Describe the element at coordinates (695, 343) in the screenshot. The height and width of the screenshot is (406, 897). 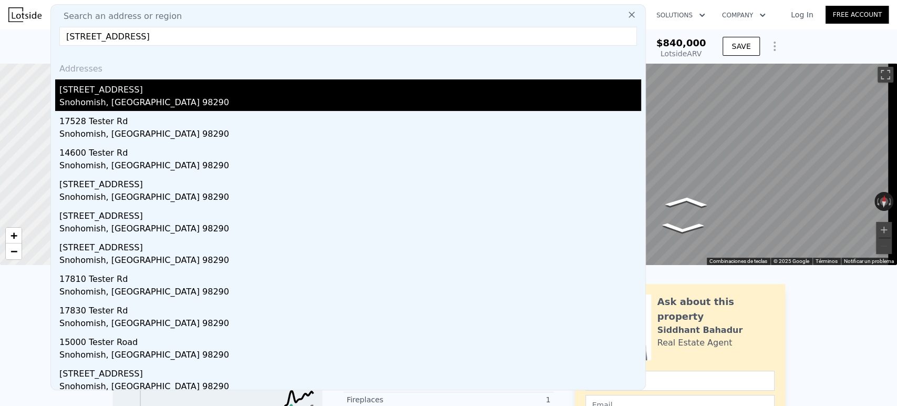
I see `div: Real Estate Agent` at that location.